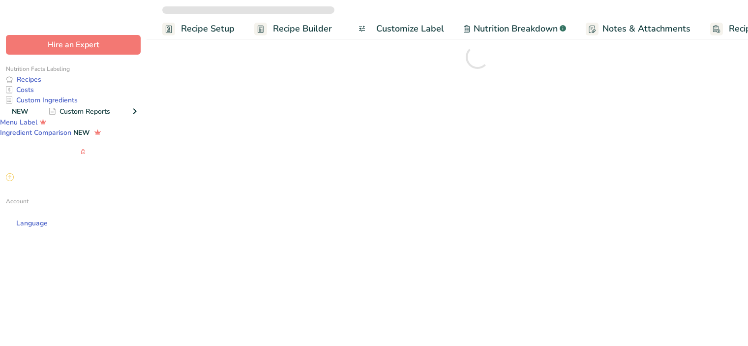  Describe the element at coordinates (73, 290) in the screenshot. I see `div: Powered By FoodLabelMaker © 2025 All Rights Reserved` at that location.